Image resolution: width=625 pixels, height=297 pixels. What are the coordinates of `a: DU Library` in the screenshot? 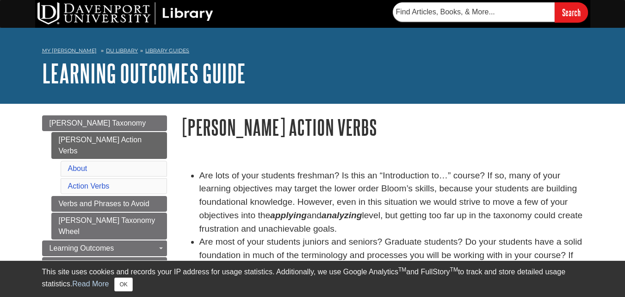 It's located at (122, 50).